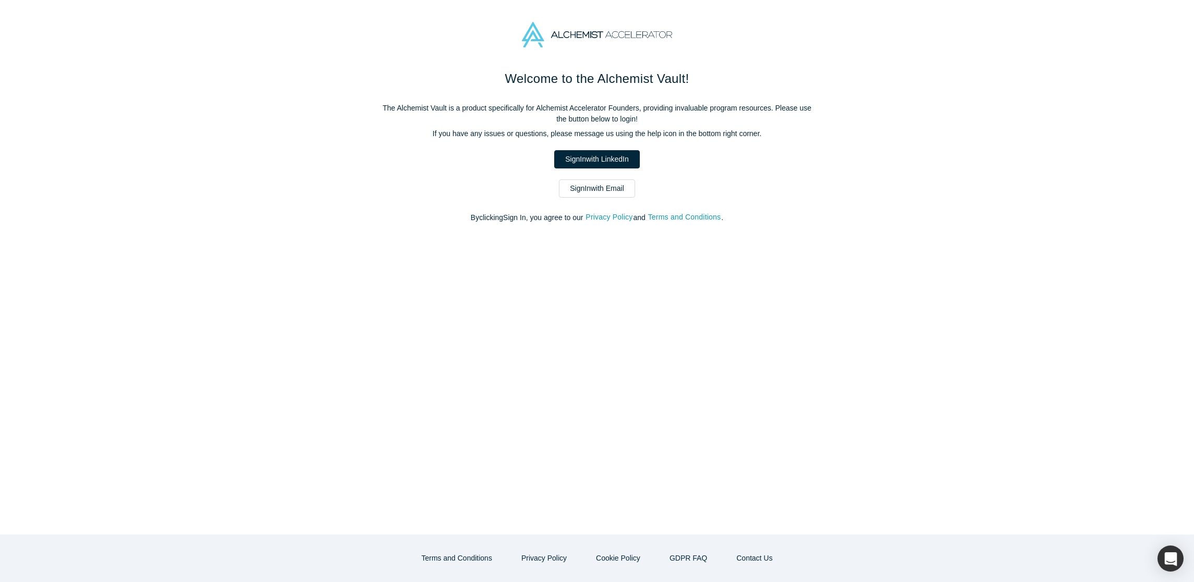 The width and height of the screenshot is (1194, 582). What do you see at coordinates (688, 558) in the screenshot?
I see `a: GDPR FAQ` at bounding box center [688, 558].